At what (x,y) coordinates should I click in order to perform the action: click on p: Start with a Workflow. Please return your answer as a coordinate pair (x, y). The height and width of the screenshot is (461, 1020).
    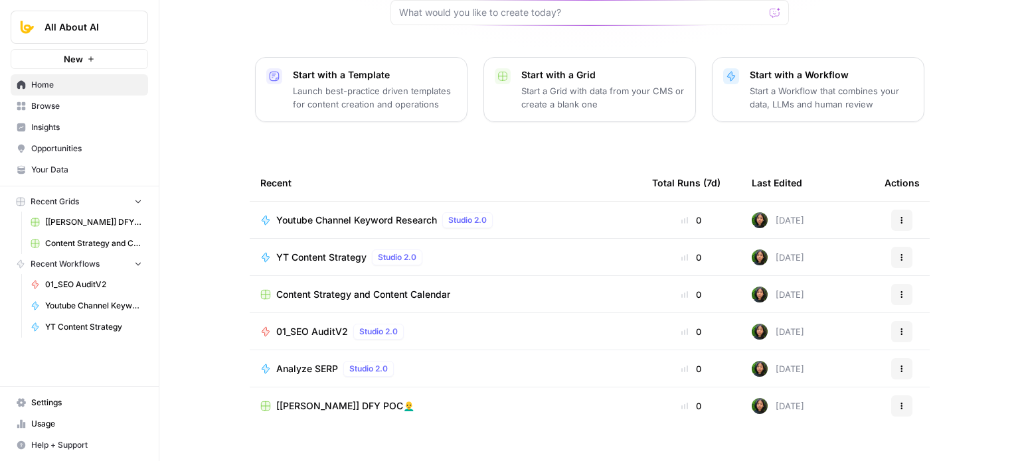
    Looking at the image, I should click on (831, 75).